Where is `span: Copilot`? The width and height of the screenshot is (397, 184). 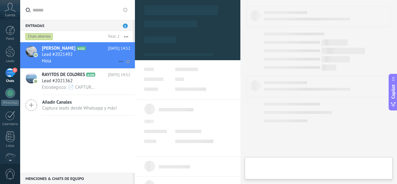 span: Copilot is located at coordinates (393, 92).